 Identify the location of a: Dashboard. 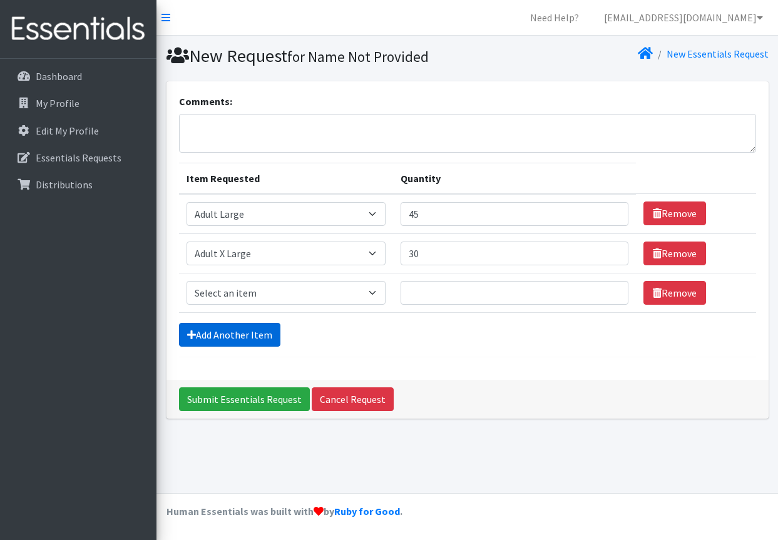
(78, 76).